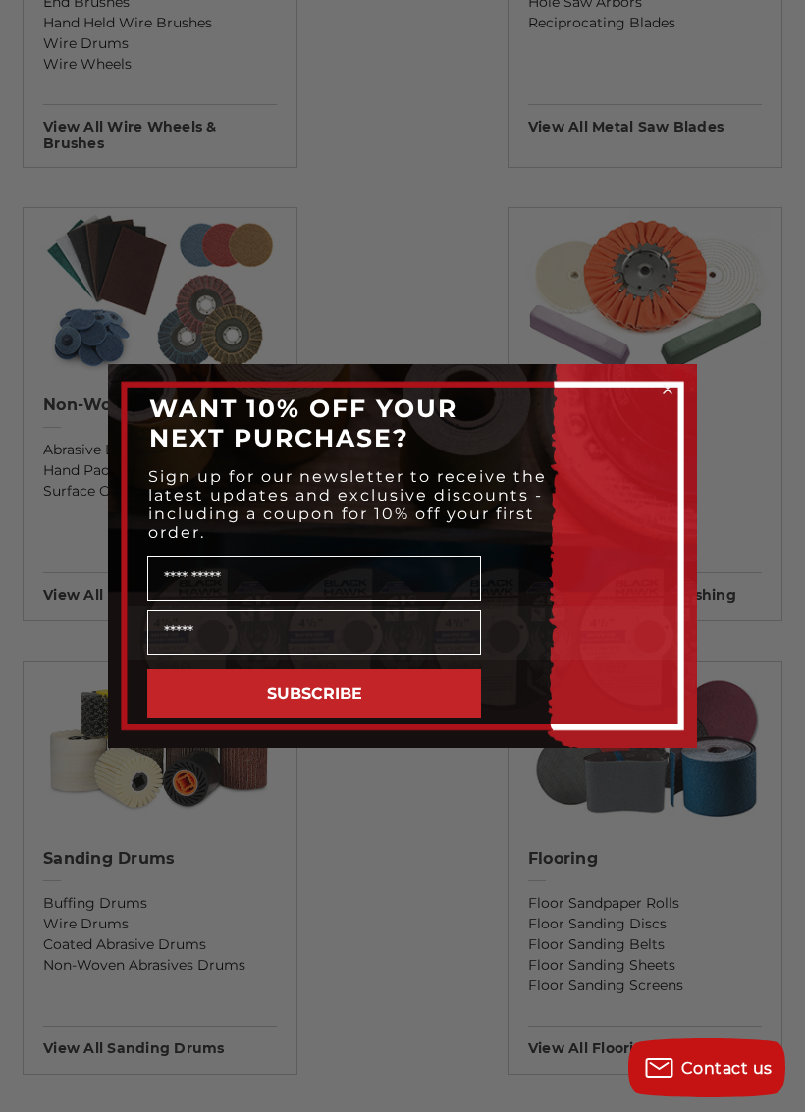 The height and width of the screenshot is (1112, 805). Describe the element at coordinates (303, 423) in the screenshot. I see `span: WANT 10% OFF YOUR NEXT PURCHASE?` at that location.